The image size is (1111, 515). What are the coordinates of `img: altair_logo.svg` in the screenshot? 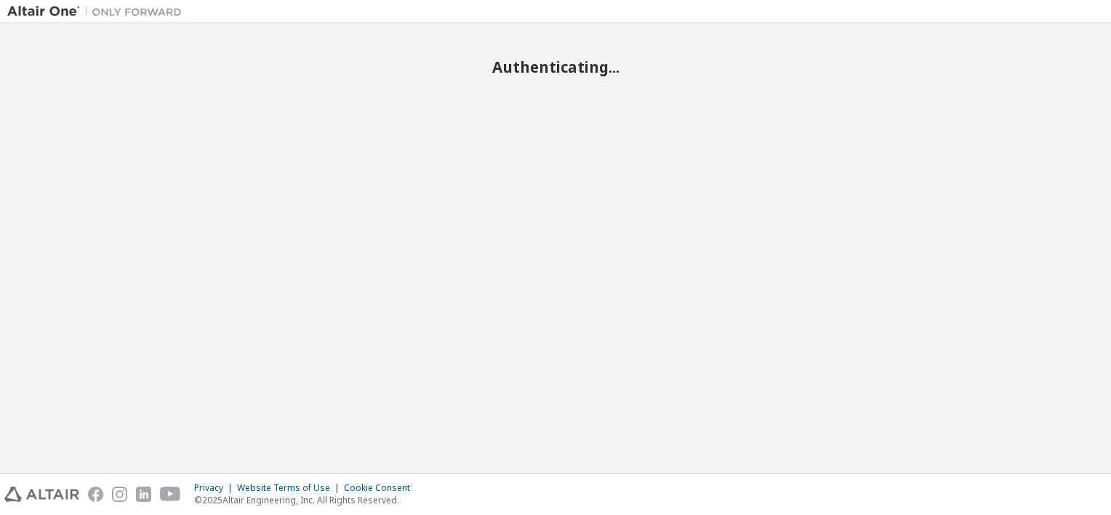 It's located at (41, 494).